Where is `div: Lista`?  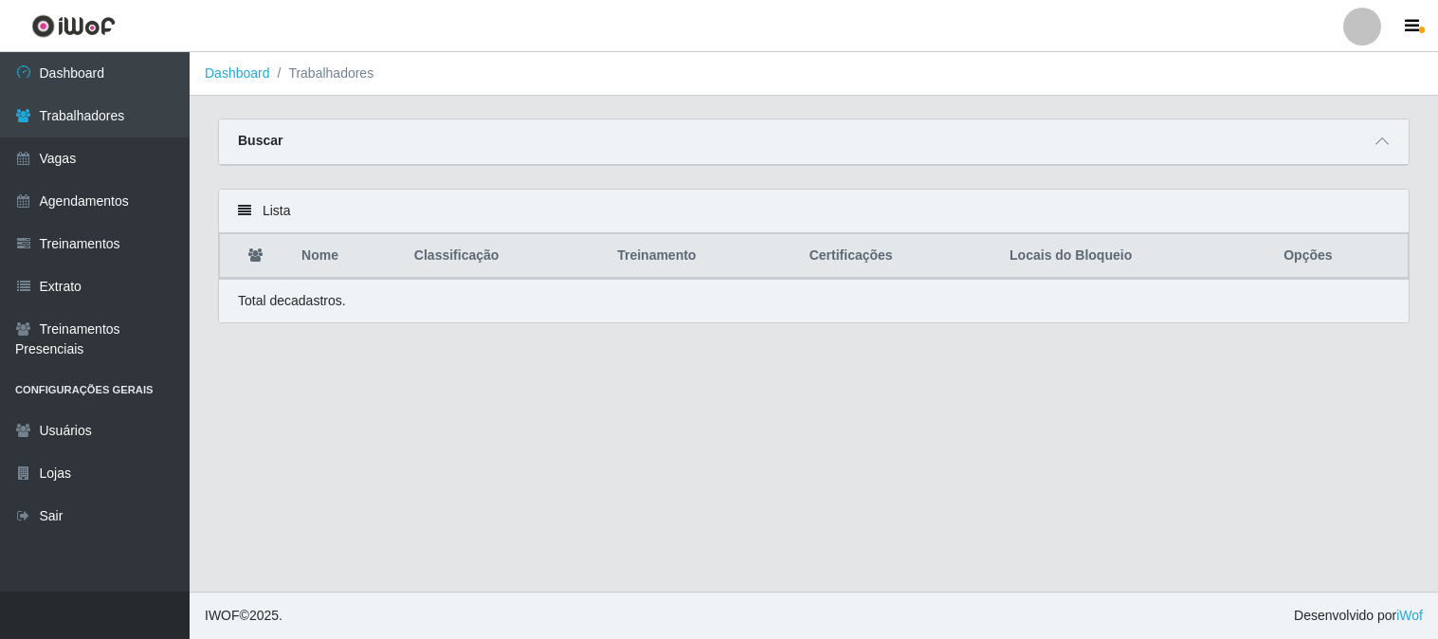 div: Lista is located at coordinates (813, 211).